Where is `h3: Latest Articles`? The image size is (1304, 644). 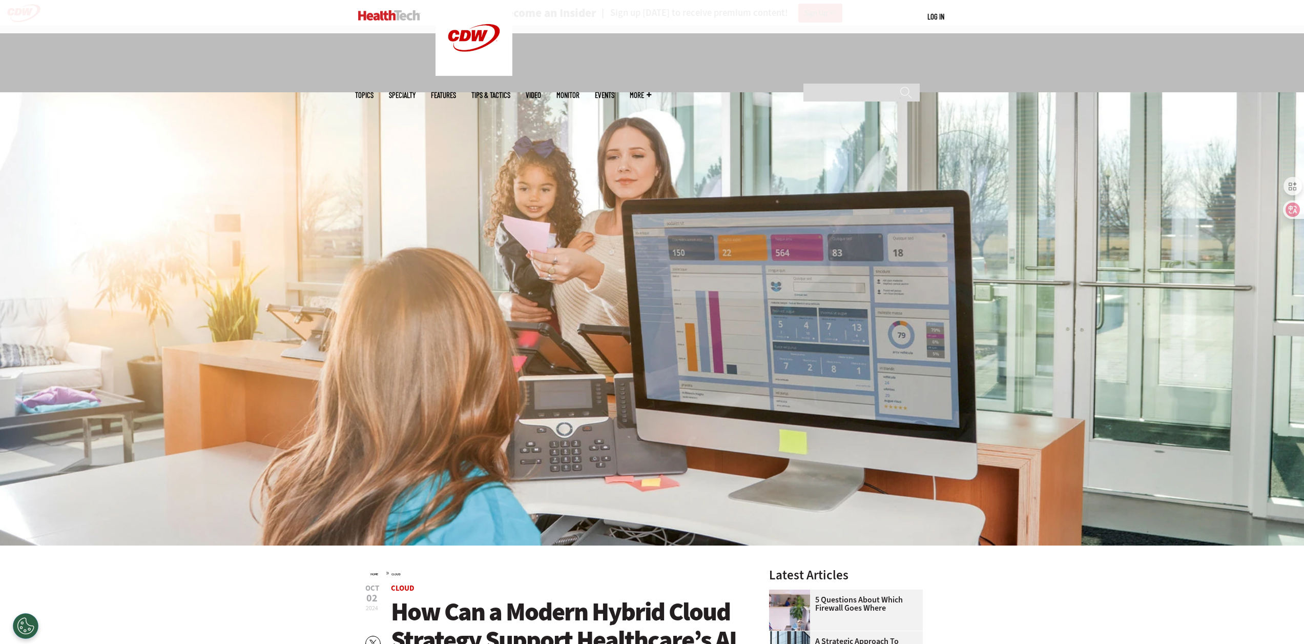 h3: Latest Articles is located at coordinates (846, 574).